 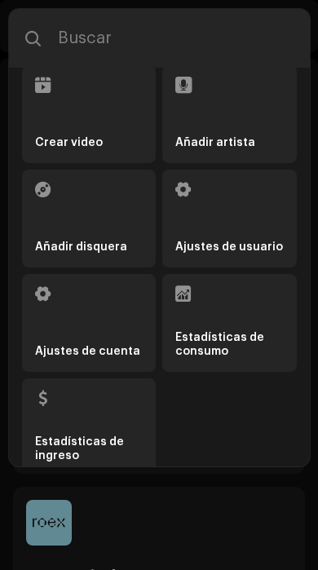 What do you see at coordinates (68, 143) in the screenshot?
I see `strong: Crear video` at bounding box center [68, 143].